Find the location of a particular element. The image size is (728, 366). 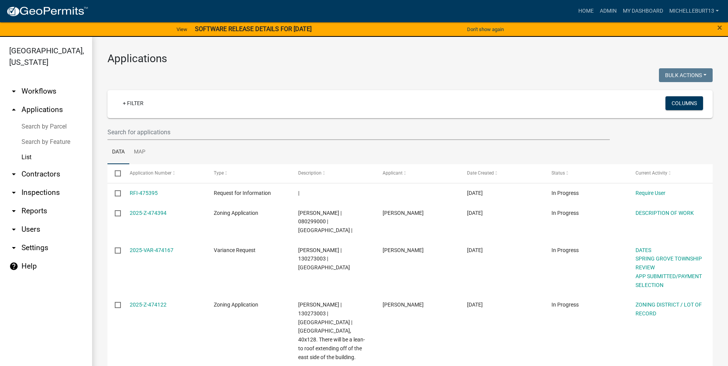

a: DESCRIPTION OF WORK is located at coordinates (665, 213).